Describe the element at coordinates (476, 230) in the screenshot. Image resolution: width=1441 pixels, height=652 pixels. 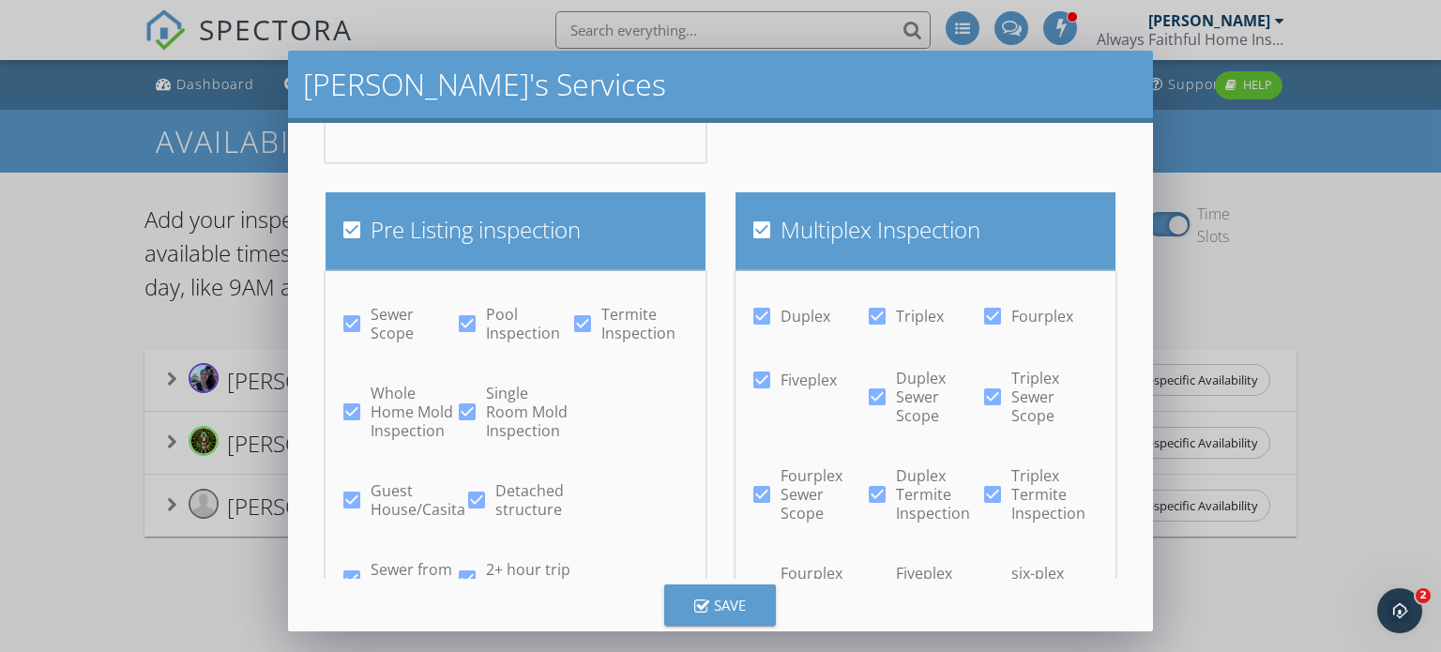
I see `label: Pre Listing inspection` at that location.